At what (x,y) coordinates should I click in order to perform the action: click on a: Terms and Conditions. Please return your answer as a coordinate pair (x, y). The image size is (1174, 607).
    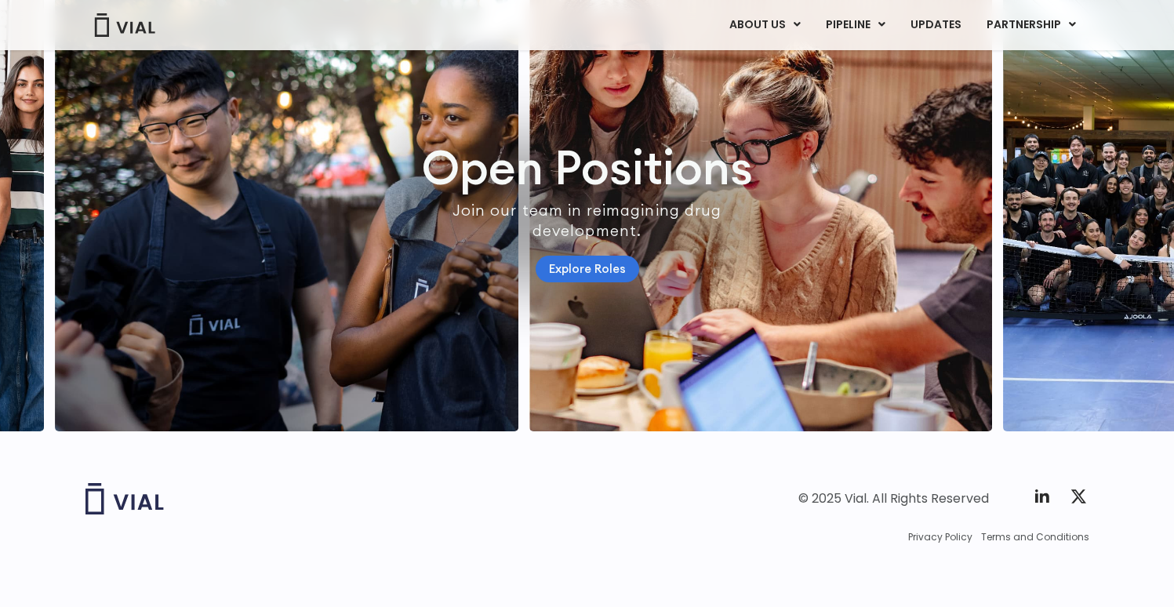
    Looking at the image, I should click on (1035, 537).